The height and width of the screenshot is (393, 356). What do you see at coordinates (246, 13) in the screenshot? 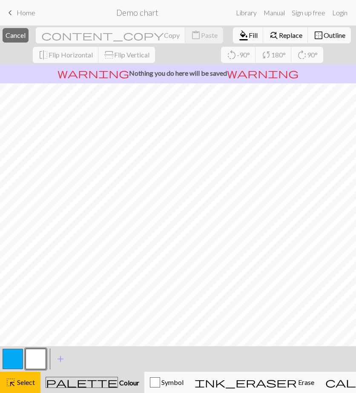
I see `a: Library` at bounding box center [246, 13].